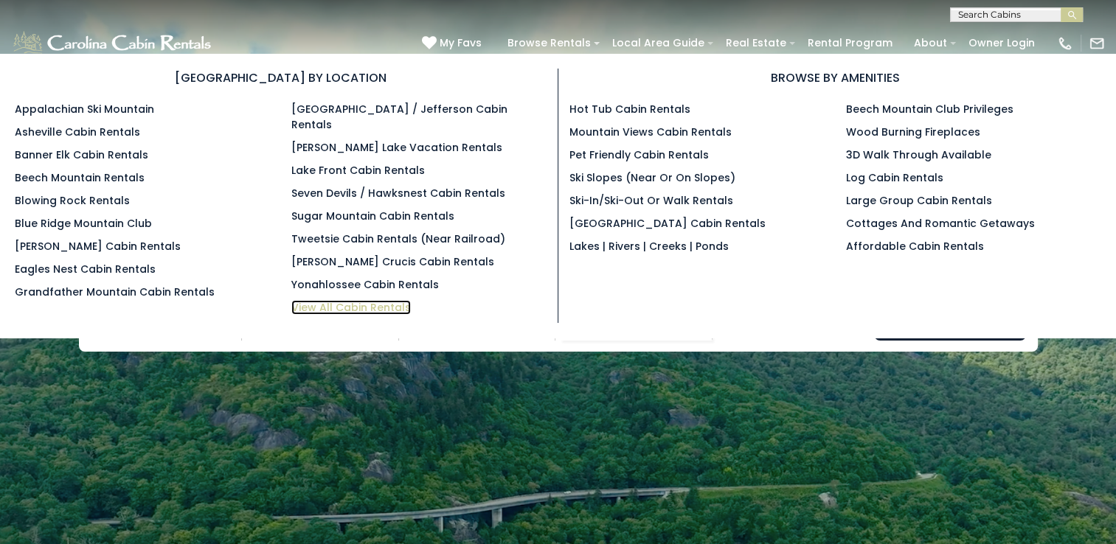 The image size is (1116, 544). I want to click on span: My Favs, so click(460, 43).